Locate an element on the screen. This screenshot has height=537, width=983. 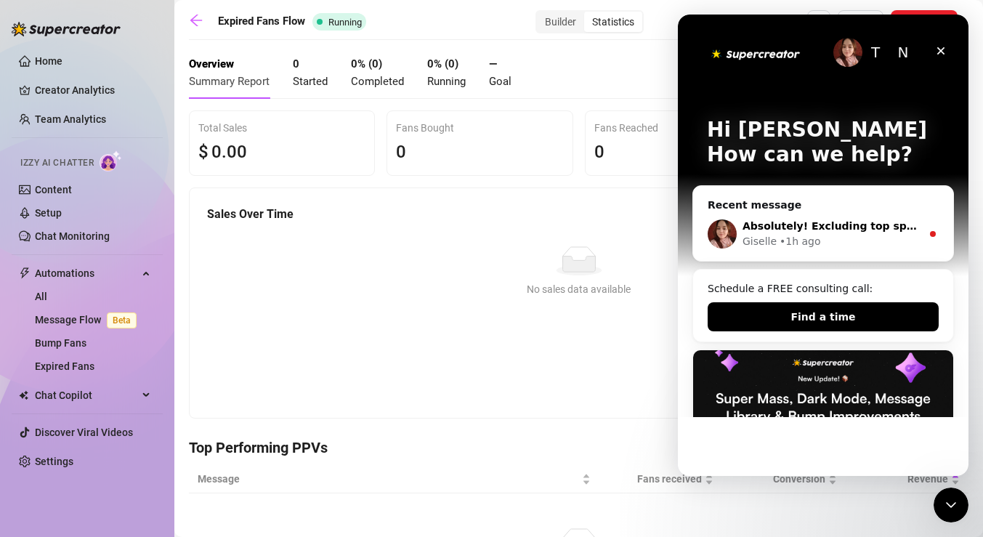
span: Automations is located at coordinates (86, 273).